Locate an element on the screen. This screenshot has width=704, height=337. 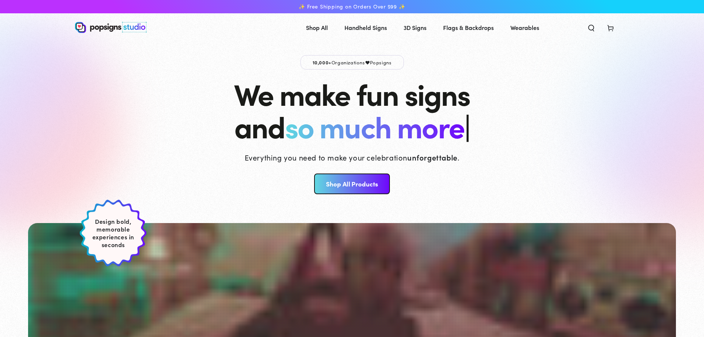
span: 10,000+ is located at coordinates (322, 62).